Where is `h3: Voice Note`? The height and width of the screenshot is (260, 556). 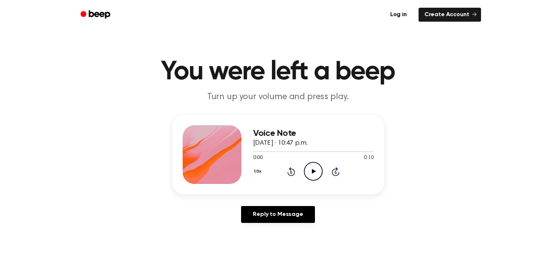 h3: Voice Note is located at coordinates (314, 133).